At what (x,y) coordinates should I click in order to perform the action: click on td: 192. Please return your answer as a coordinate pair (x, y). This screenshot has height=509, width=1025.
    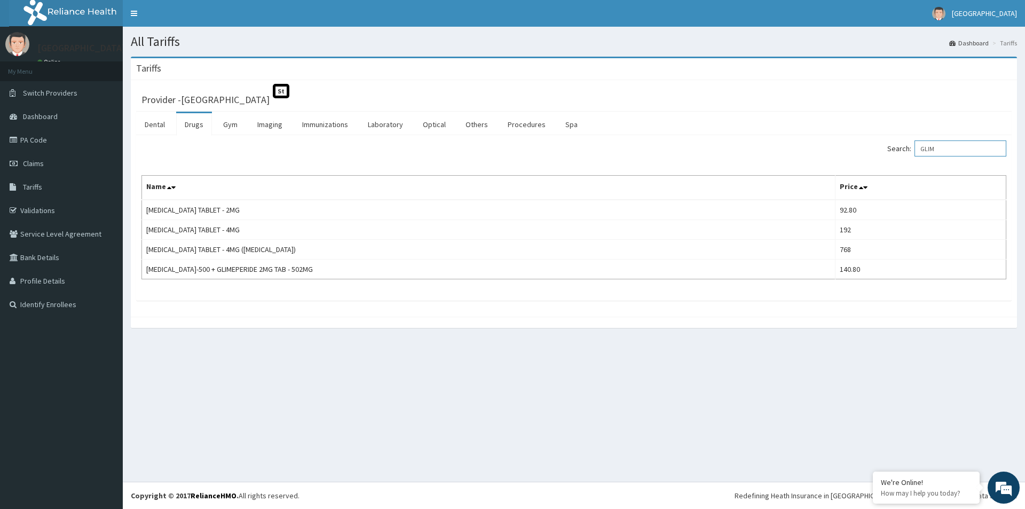
    Looking at the image, I should click on (921, 230).